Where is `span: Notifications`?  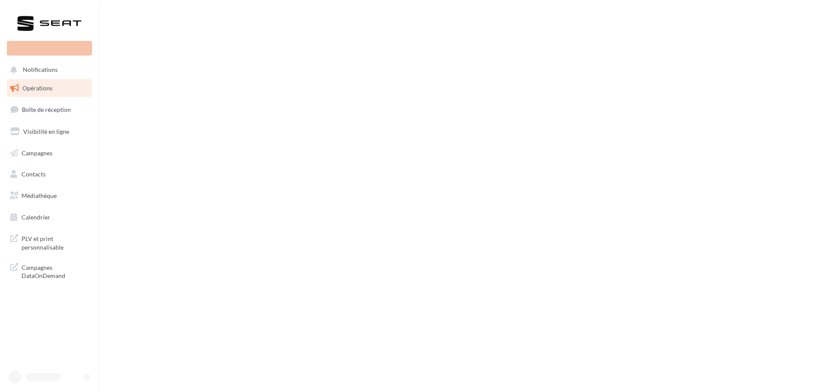 span: Notifications is located at coordinates (40, 70).